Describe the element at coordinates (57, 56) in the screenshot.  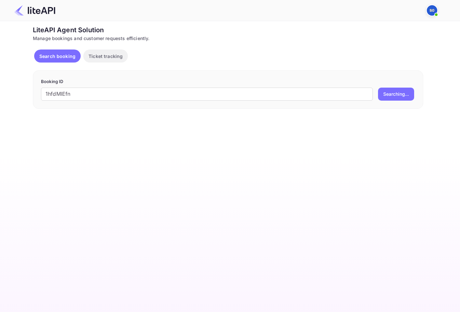
I see `p: Search booking` at that location.